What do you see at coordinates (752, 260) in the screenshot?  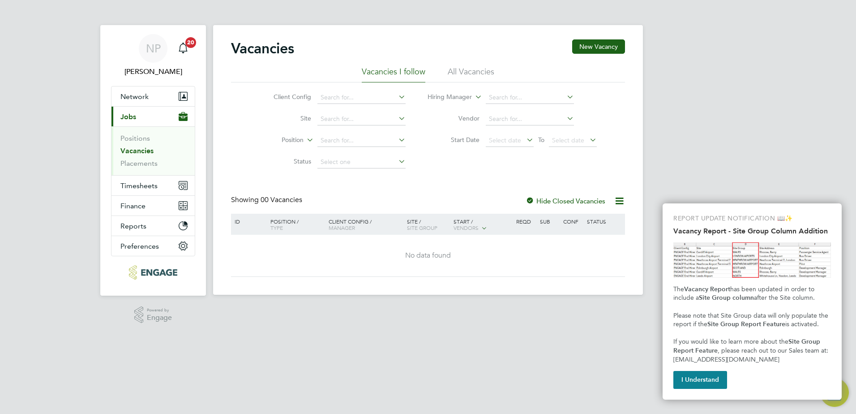 I see `img: Site Group Column in Vacancy Report` at bounding box center [752, 260].